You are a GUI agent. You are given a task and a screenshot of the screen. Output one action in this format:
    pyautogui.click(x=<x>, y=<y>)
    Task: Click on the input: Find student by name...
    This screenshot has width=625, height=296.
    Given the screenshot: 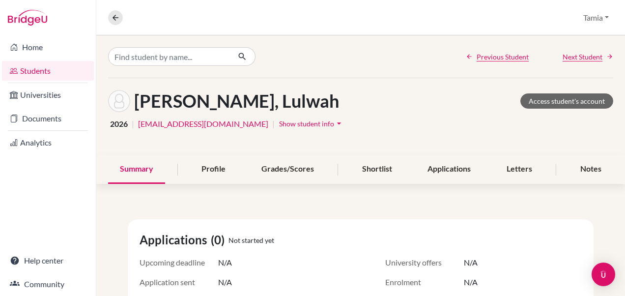 What is the action you would take?
    pyautogui.click(x=169, y=56)
    